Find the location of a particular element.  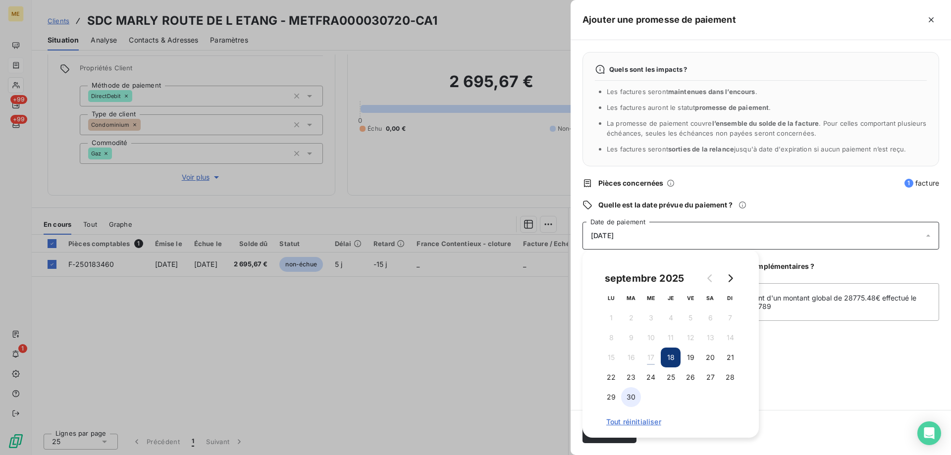

span: La promesse de paiement couvre . Pour celles comportant plusieurs échéances, seules les échéances... is located at coordinates (767, 128).